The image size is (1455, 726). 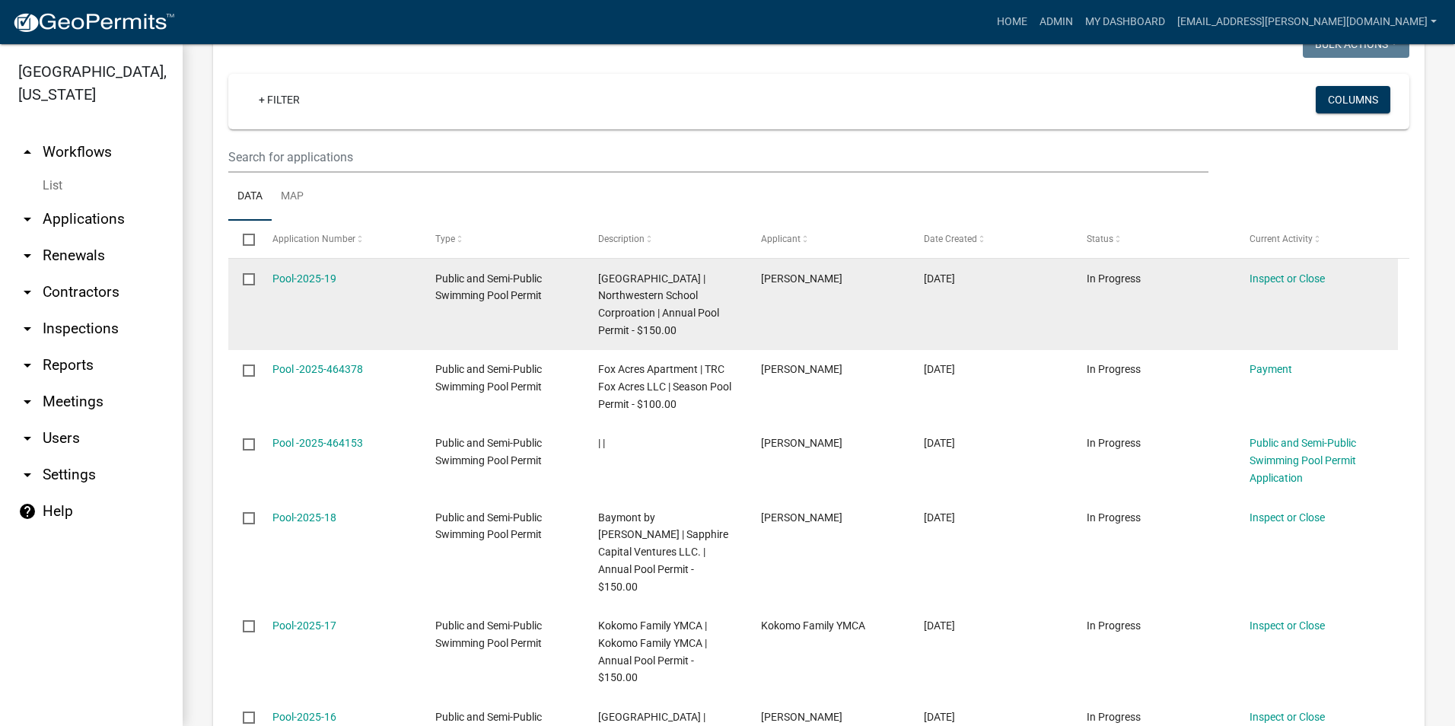 I want to click on datatable-header-cell: Applicant, so click(x=828, y=239).